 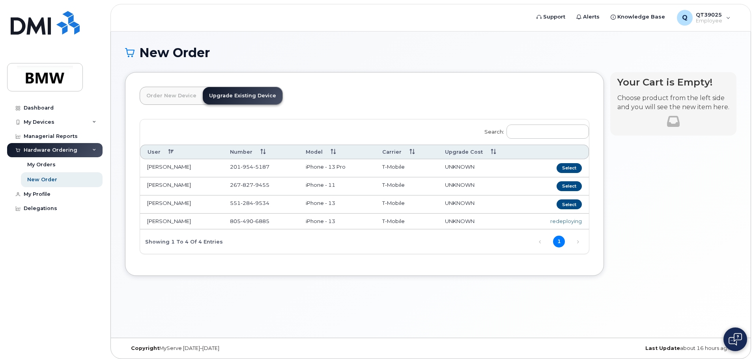 I want to click on th: Carrier: activate to sort column ascending, so click(x=406, y=152).